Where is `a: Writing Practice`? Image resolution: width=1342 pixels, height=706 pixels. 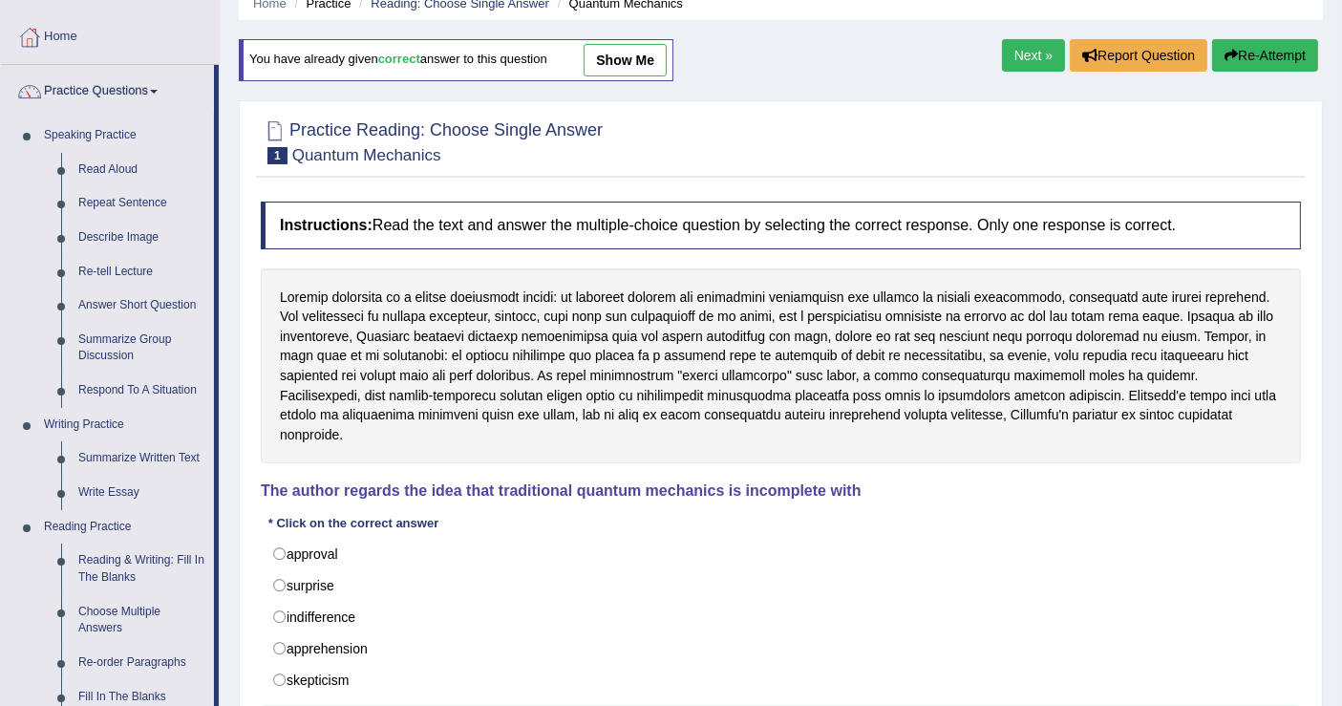 a: Writing Practice is located at coordinates (124, 425).